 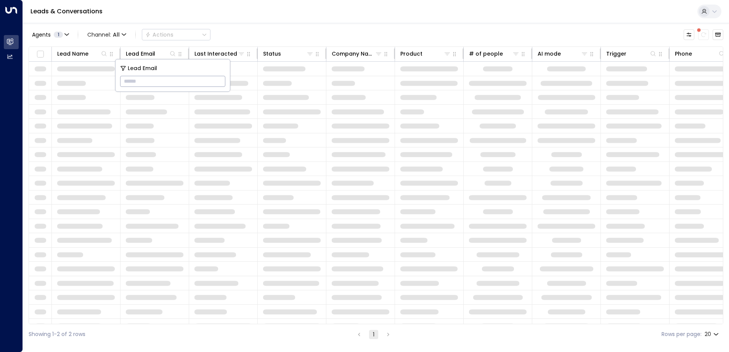 I want to click on div: Showing 1-2 of 2 rows, so click(x=57, y=334).